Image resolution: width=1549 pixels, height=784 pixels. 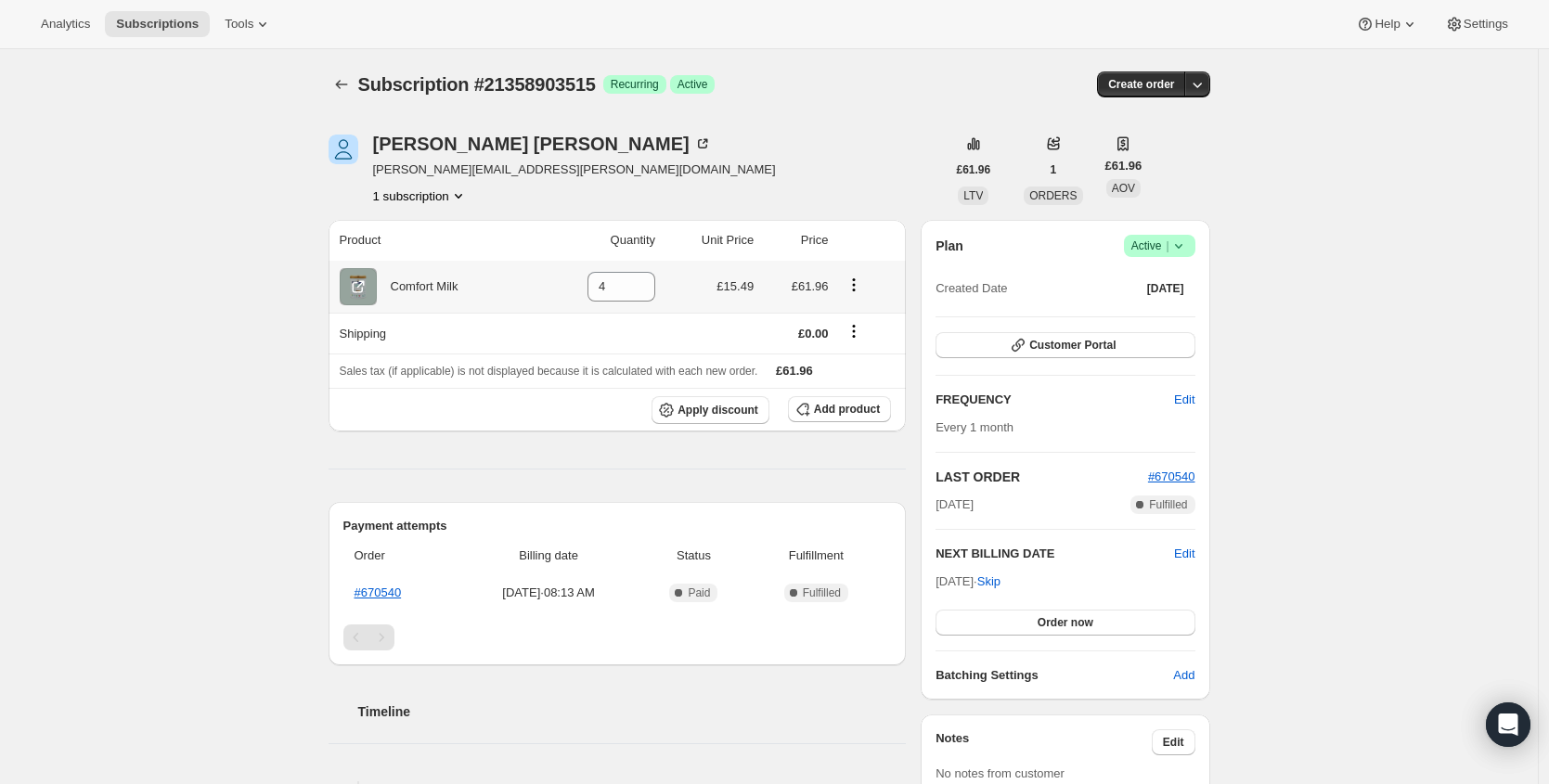 What do you see at coordinates (239, 24) in the screenshot?
I see `span: Tools` at bounding box center [239, 24].